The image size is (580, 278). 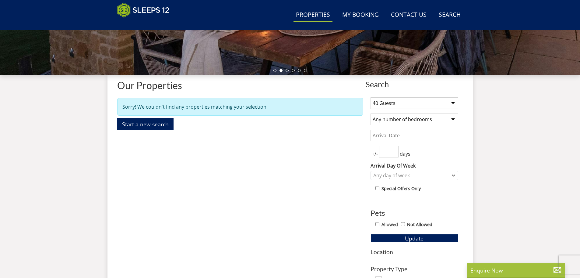 I want to click on a: My Booking, so click(x=361, y=15).